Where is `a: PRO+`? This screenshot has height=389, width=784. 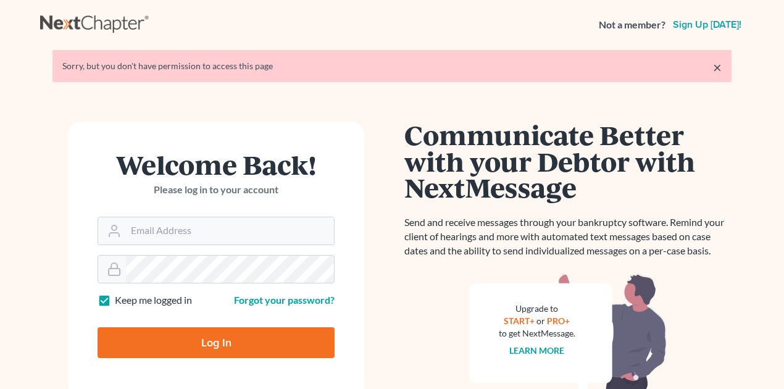 a: PRO+ is located at coordinates (559, 320).